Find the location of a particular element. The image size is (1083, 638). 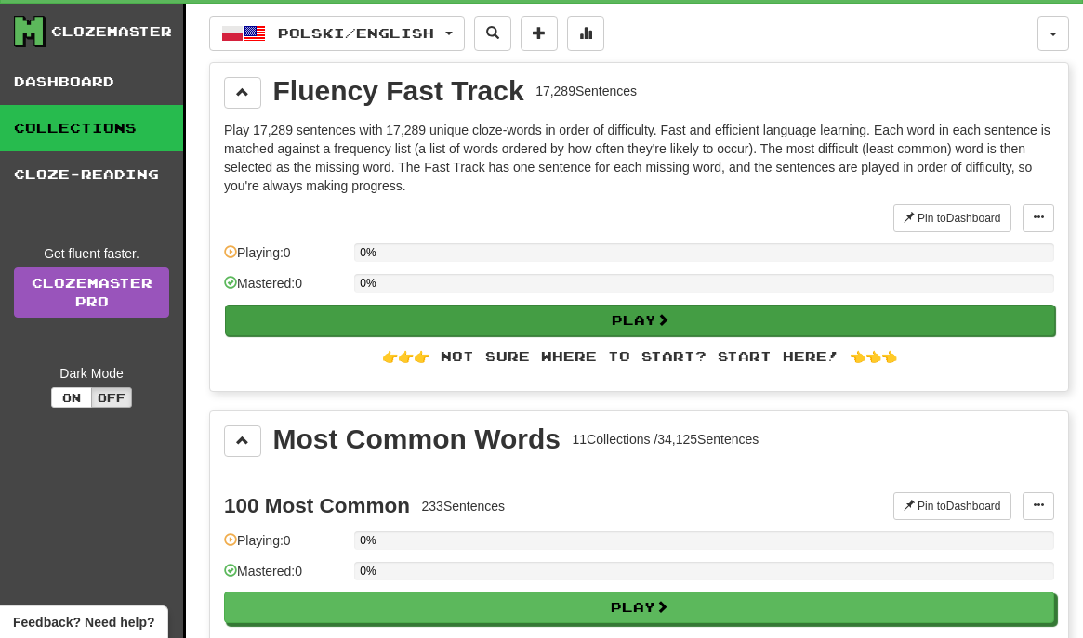

button: Off is located at coordinates (112, 398).